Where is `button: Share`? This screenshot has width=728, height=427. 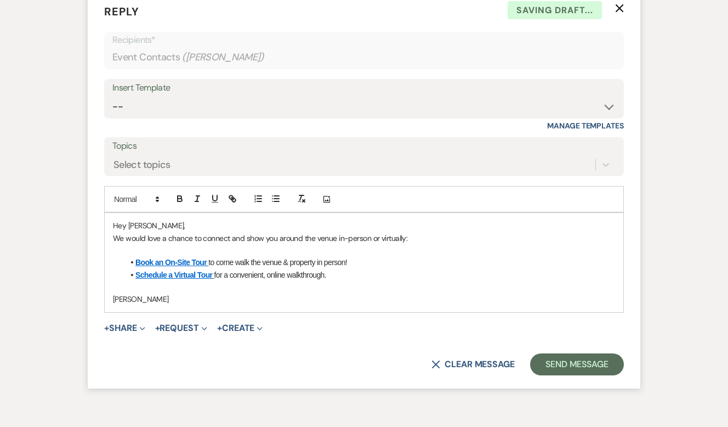
button: Share is located at coordinates (124, 328).